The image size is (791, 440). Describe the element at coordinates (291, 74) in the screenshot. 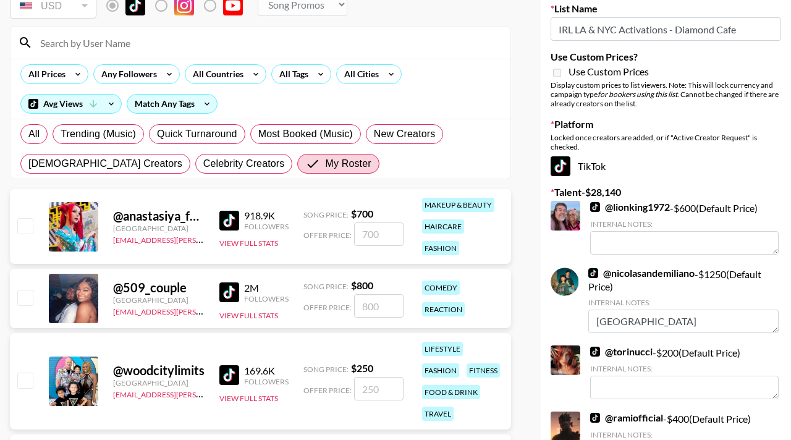

I see `div: All Tags` at that location.